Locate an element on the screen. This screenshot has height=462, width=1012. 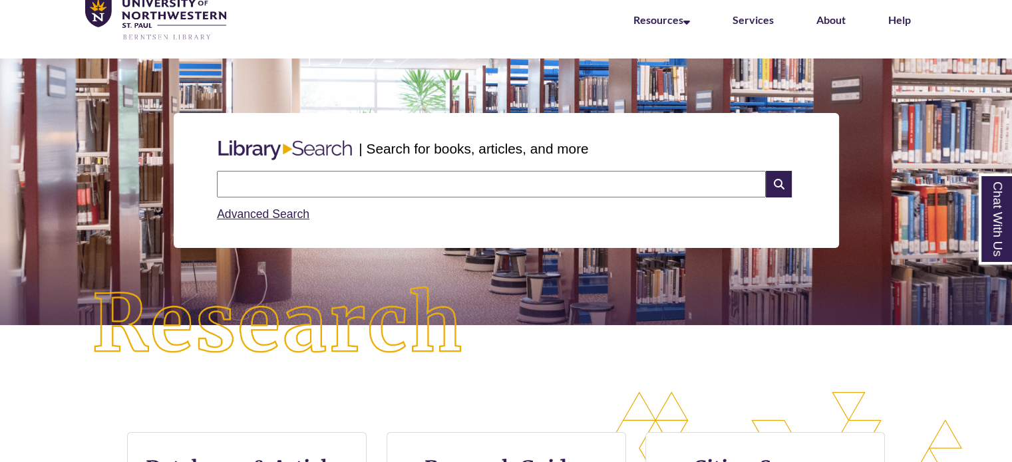
img: Research is located at coordinates (278, 325).